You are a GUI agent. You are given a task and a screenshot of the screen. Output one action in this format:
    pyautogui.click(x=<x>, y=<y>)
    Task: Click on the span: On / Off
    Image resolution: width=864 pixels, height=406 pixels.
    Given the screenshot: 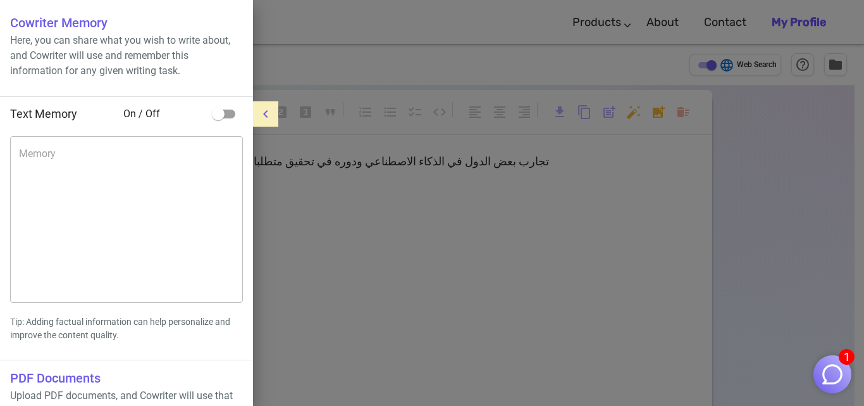 What is the action you would take?
    pyautogui.click(x=165, y=114)
    